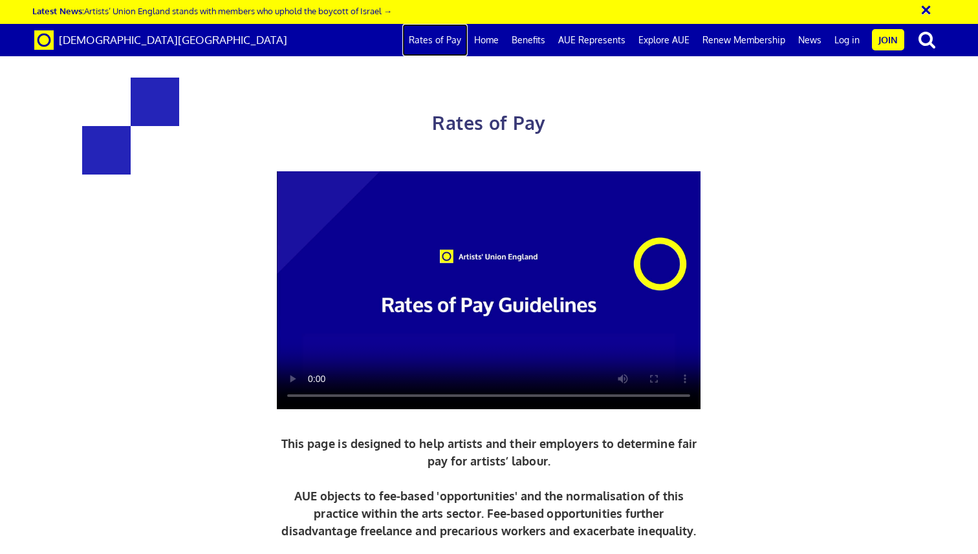 The width and height of the screenshot is (978, 554). What do you see at coordinates (435, 40) in the screenshot?
I see `a: Rates of Pay` at bounding box center [435, 40].